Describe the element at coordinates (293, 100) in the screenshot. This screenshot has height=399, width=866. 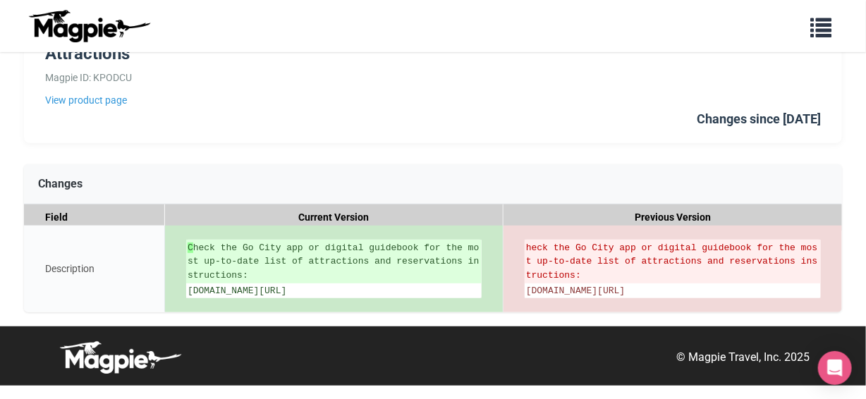
I see `a: View product page` at that location.